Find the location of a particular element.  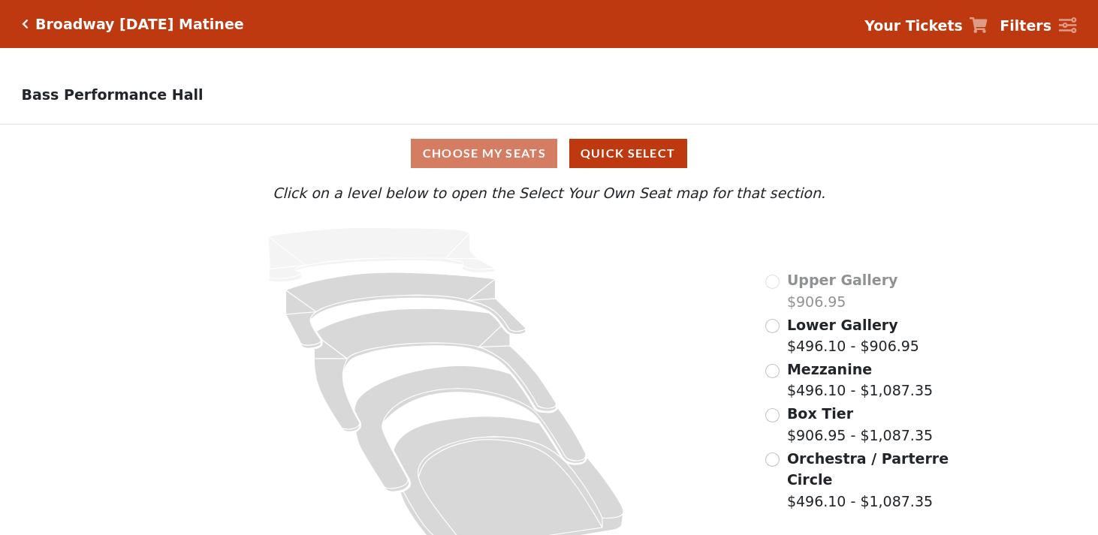

span: Mezzanine is located at coordinates (829, 369).